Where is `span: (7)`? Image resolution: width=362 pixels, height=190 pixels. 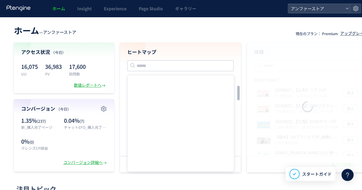
span: (7) is located at coordinates (82, 121).